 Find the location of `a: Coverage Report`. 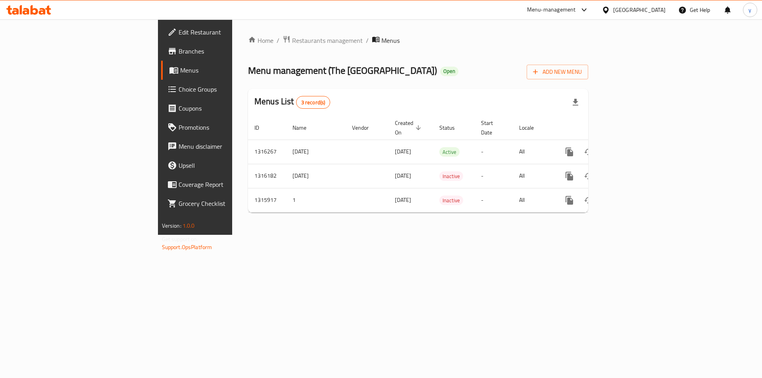

a: Coverage Report is located at coordinates (223, 184).